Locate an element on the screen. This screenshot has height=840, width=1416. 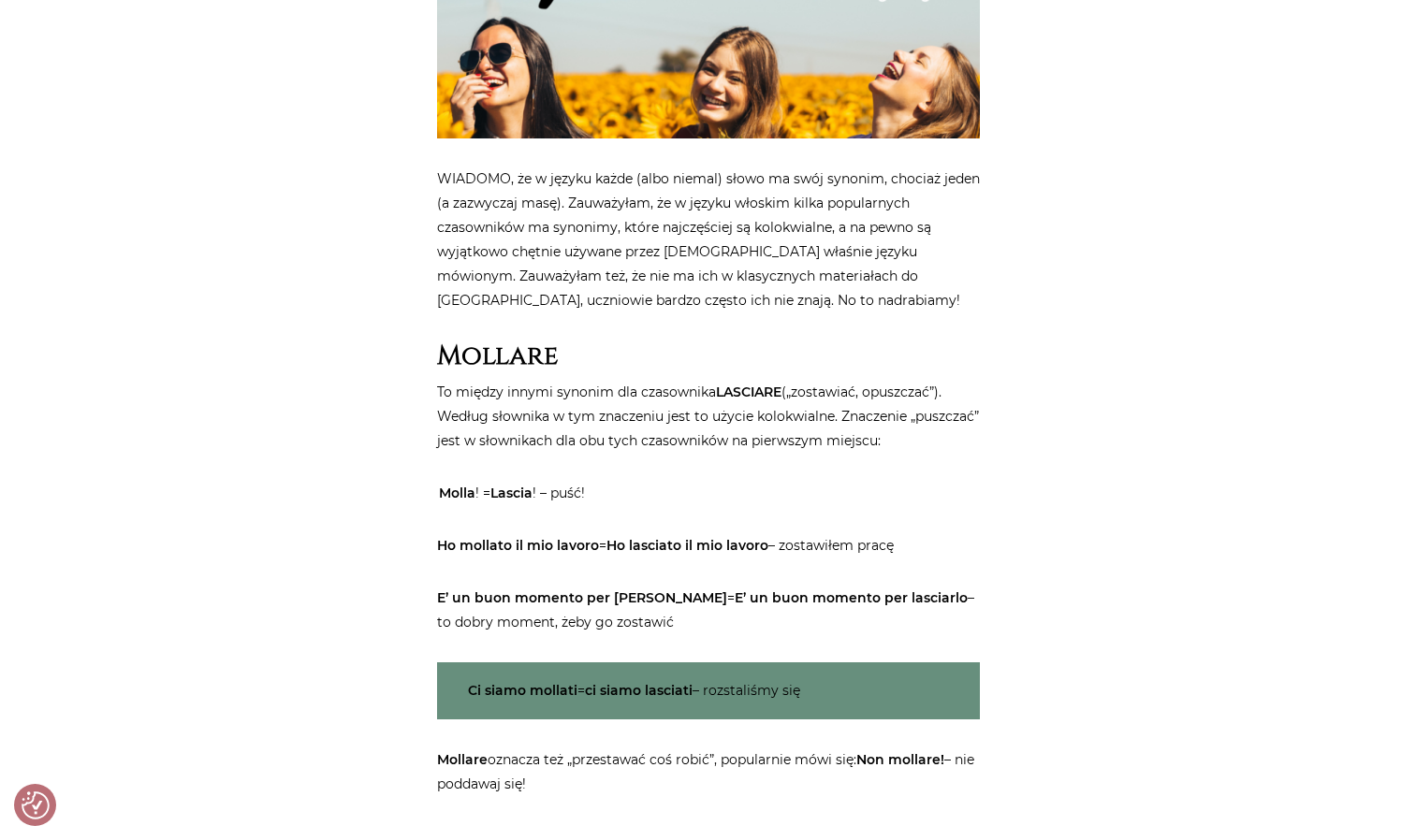
button: Preferencje co do zgód is located at coordinates (35, 806).